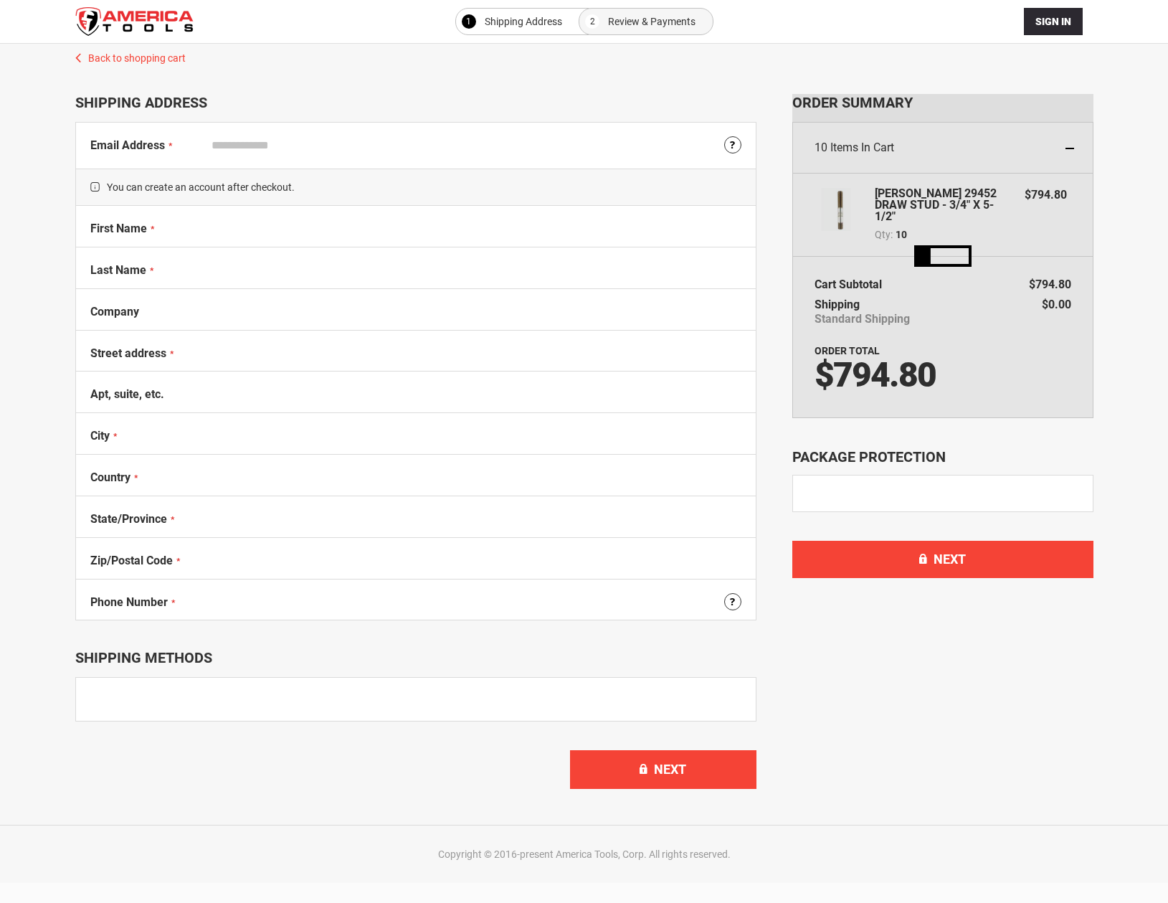 This screenshot has height=903, width=1168. What do you see at coordinates (943, 457) in the screenshot?
I see `div: Package Protection` at bounding box center [943, 457].